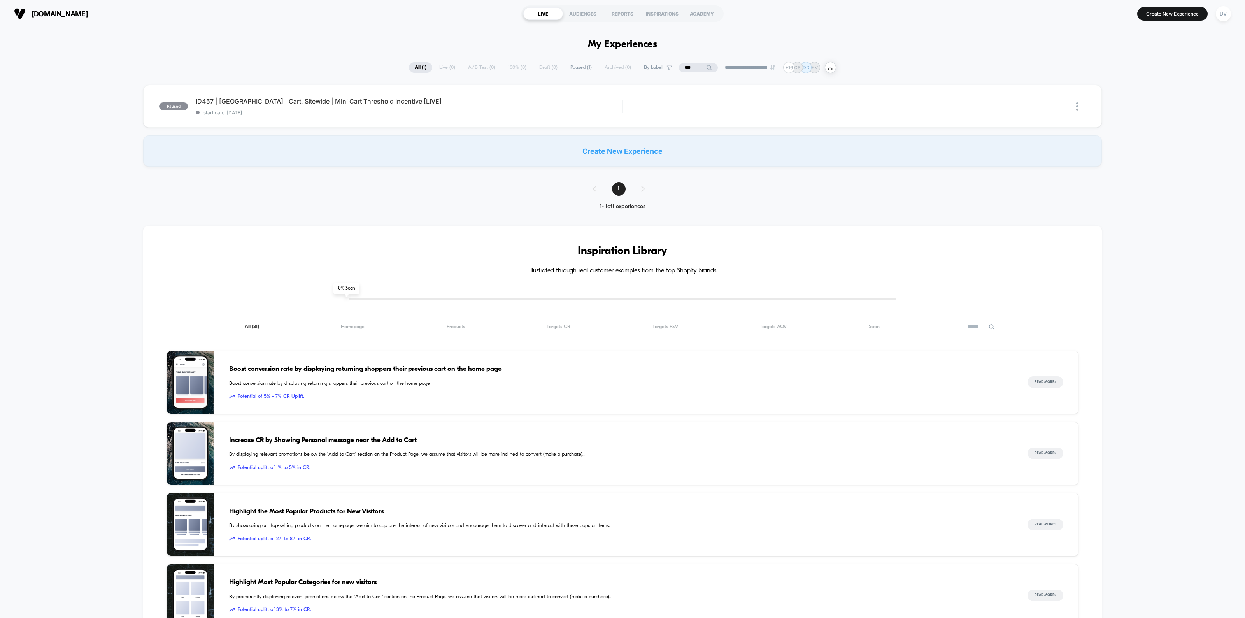  I want to click on span: Highlight Most Popular Categories for new visitors, so click(621, 582).